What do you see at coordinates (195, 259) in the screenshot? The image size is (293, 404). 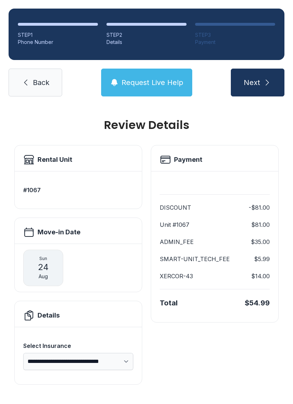 I see `dt: SMART-UNIT_TECH_FEE` at bounding box center [195, 259].